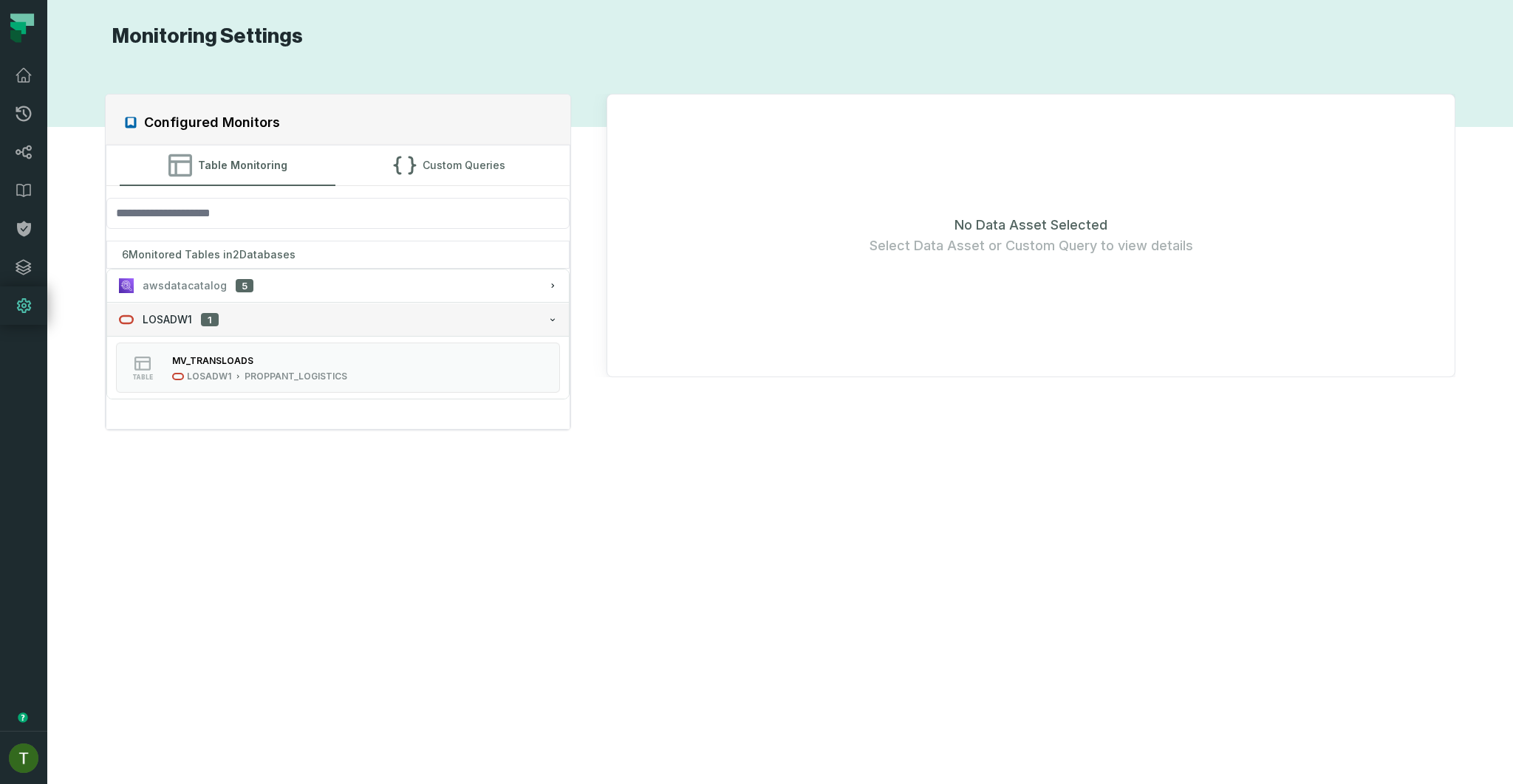 The height and width of the screenshot is (784, 1513). Describe the element at coordinates (213, 361) in the screenshot. I see `div: MV_TRANSLOADS` at that location.